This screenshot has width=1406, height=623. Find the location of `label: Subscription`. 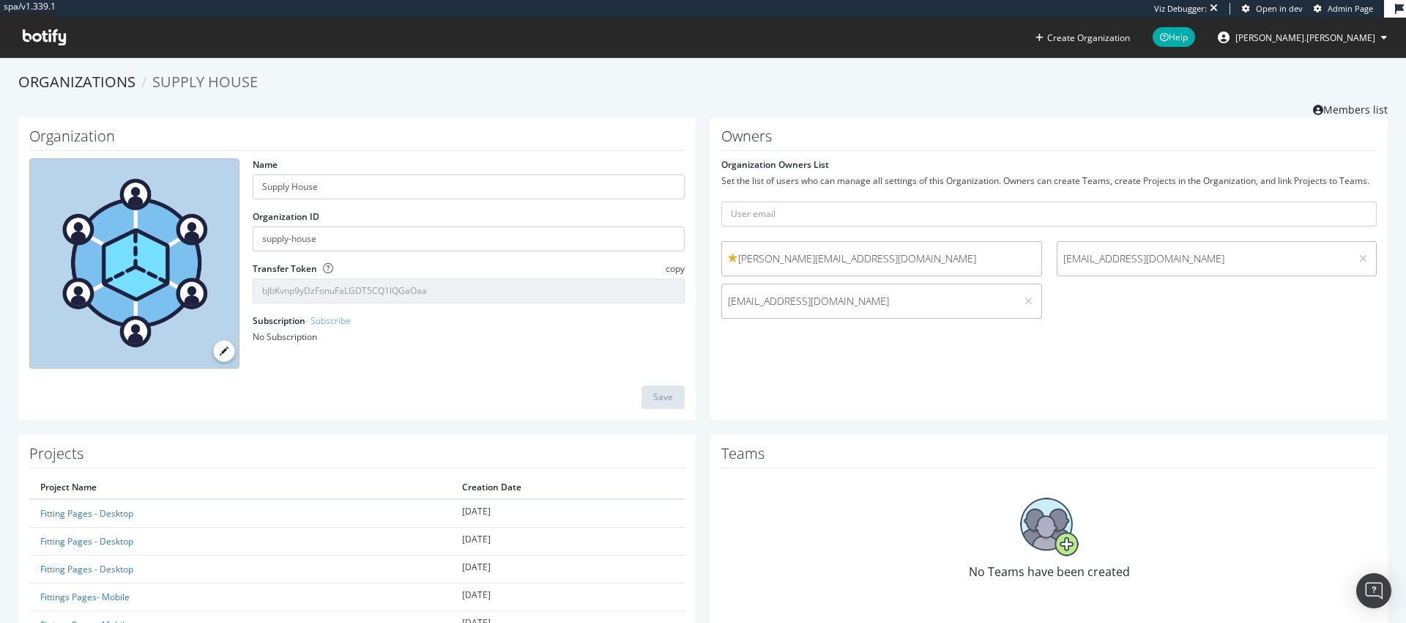

label: Subscription is located at coordinates (302, 320).